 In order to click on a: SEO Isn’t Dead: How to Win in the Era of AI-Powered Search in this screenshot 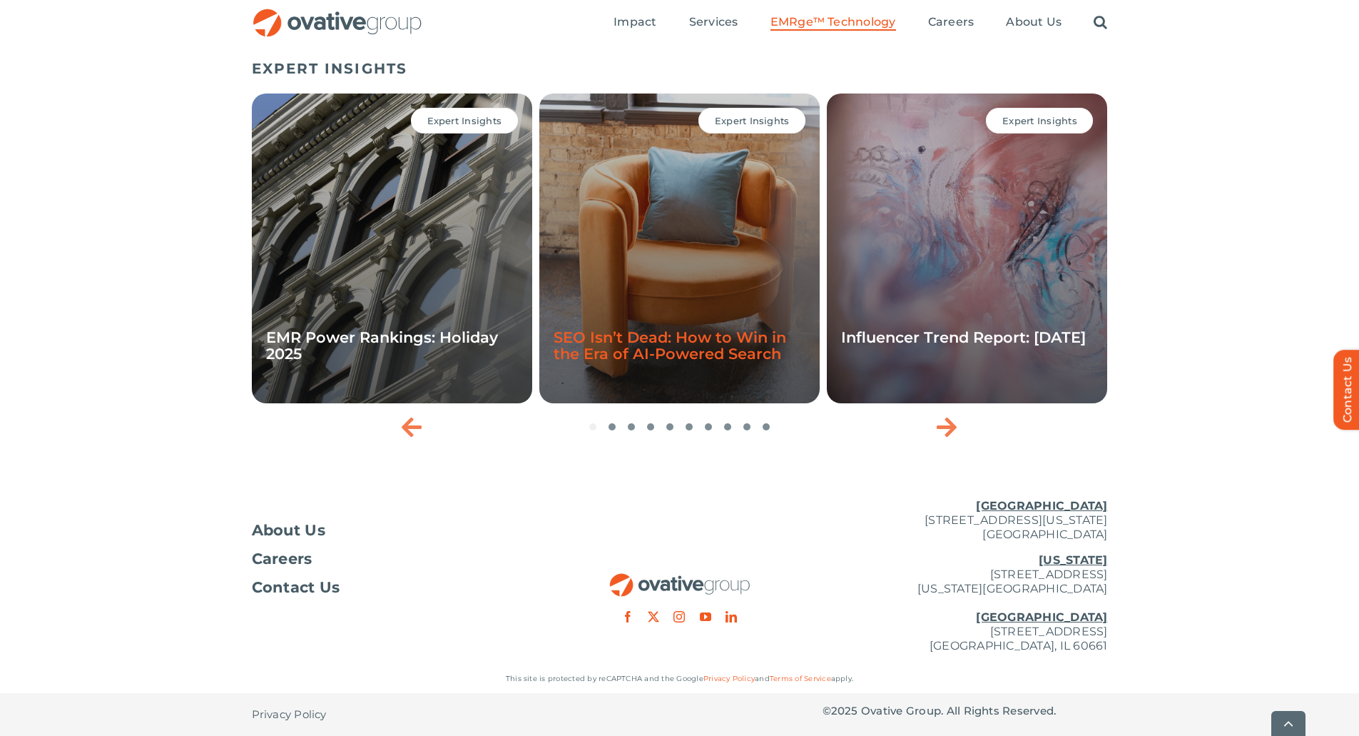, I will do `click(670, 345)`.